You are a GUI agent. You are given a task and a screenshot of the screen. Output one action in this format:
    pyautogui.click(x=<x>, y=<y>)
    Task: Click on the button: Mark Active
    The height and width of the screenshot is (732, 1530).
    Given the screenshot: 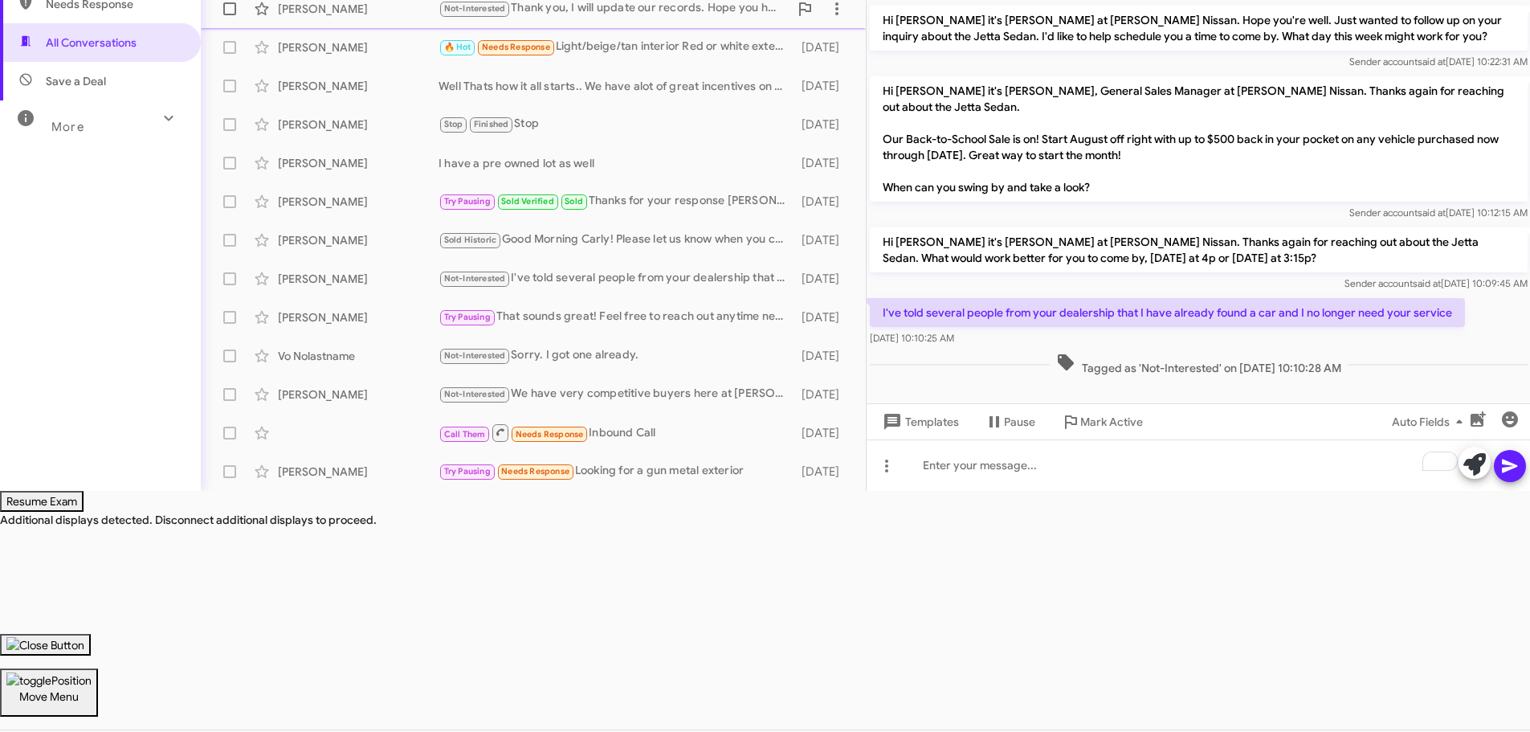 What is the action you would take?
    pyautogui.click(x=1102, y=422)
    